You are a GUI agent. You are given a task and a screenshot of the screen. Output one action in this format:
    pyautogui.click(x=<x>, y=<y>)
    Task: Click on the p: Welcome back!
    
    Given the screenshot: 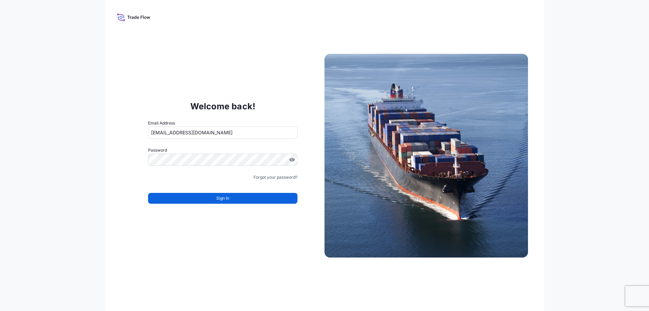 What is the action you would take?
    pyautogui.click(x=223, y=106)
    